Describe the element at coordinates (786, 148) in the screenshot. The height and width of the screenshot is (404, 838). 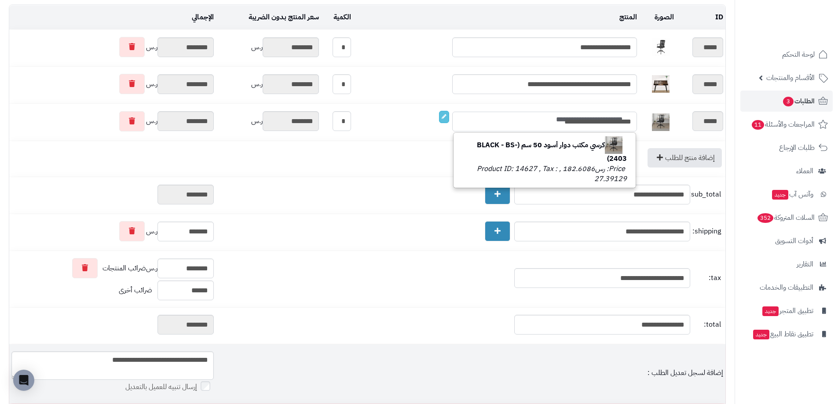
I see `a: طلبات الإرجاع` at that location.